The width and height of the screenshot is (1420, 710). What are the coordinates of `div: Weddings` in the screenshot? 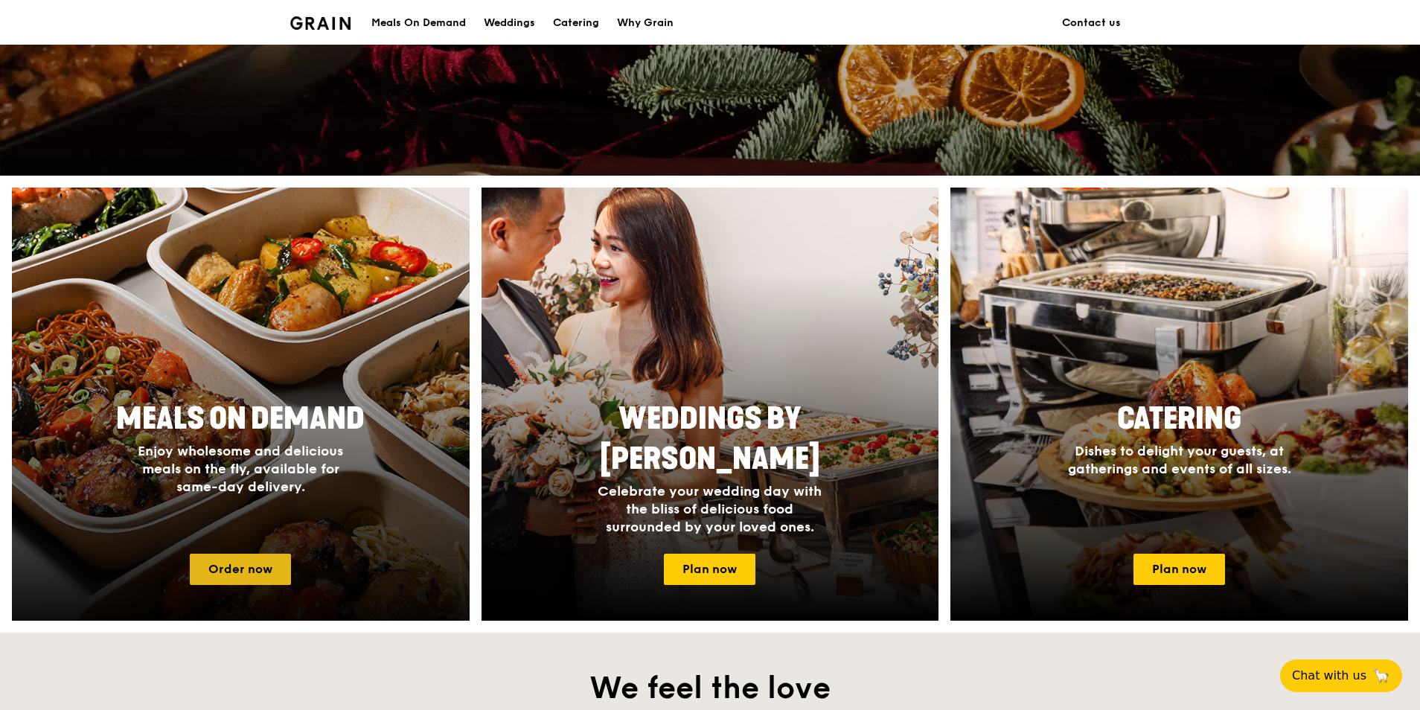 It's located at (509, 23).